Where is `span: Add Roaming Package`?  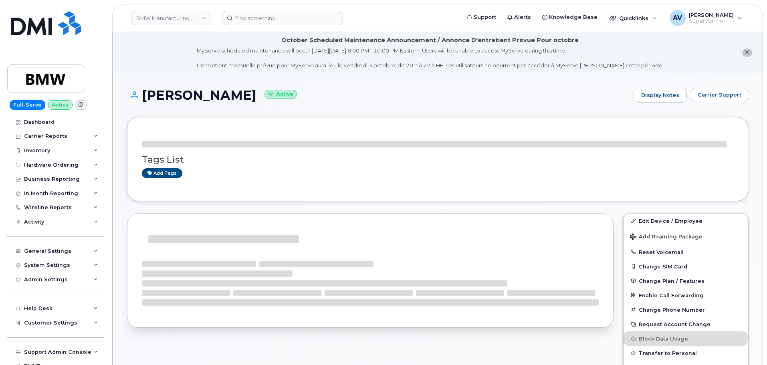 span: Add Roaming Package is located at coordinates (666, 237).